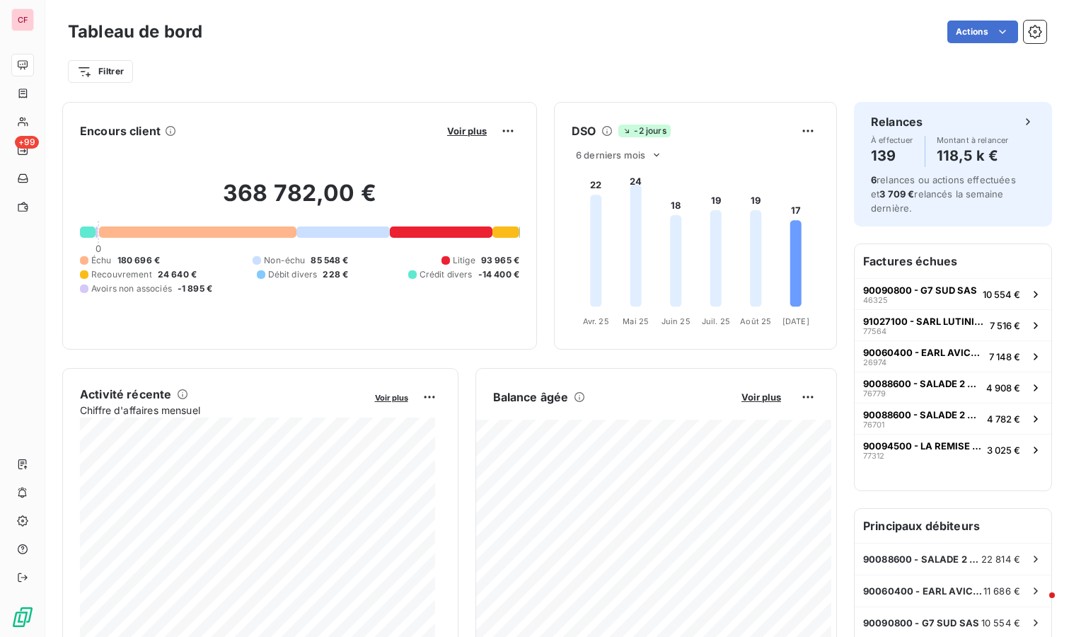  I want to click on span: 46325, so click(875, 300).